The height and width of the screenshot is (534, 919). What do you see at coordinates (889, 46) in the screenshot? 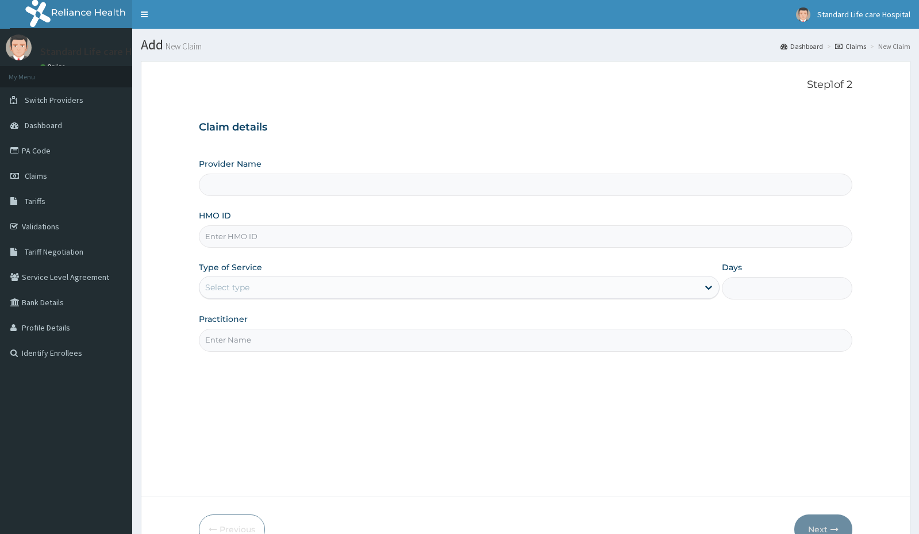
I see `li: New Claim` at bounding box center [889, 46].